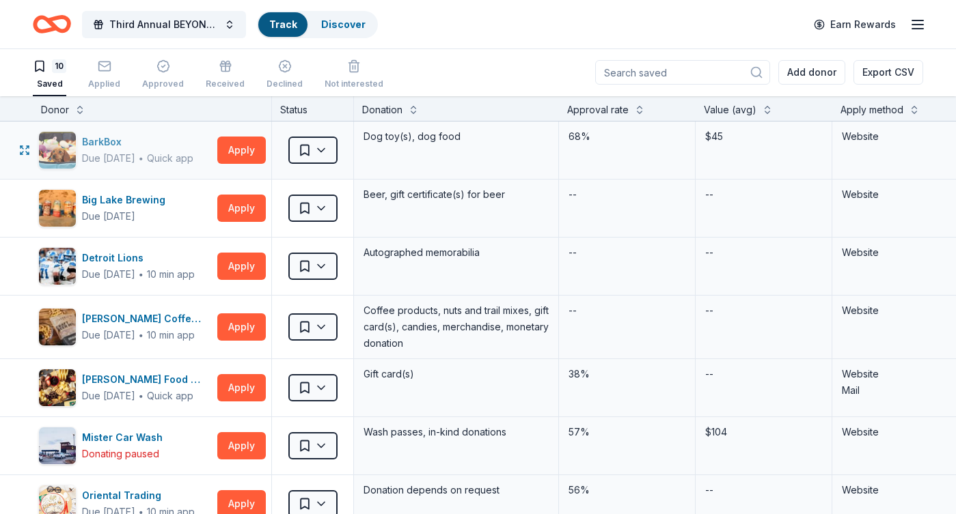  What do you see at coordinates (456, 195) in the screenshot?
I see `div: Beer, gift certificate(s) for beer` at bounding box center [456, 195].